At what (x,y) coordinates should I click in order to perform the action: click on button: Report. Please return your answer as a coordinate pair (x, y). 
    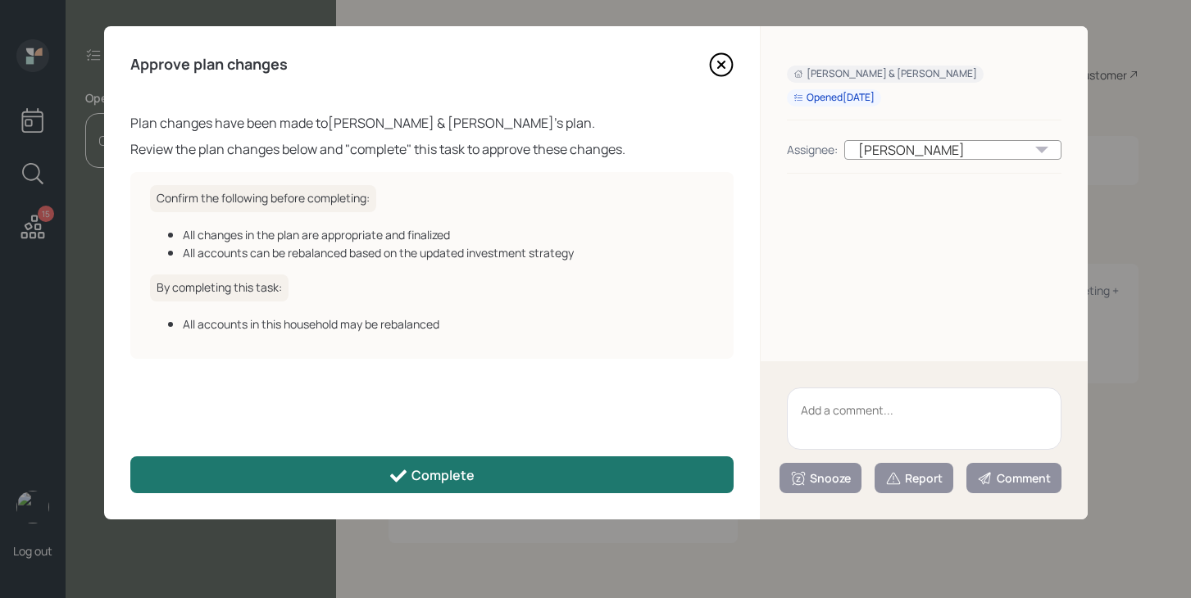
    Looking at the image, I should click on (914, 478).